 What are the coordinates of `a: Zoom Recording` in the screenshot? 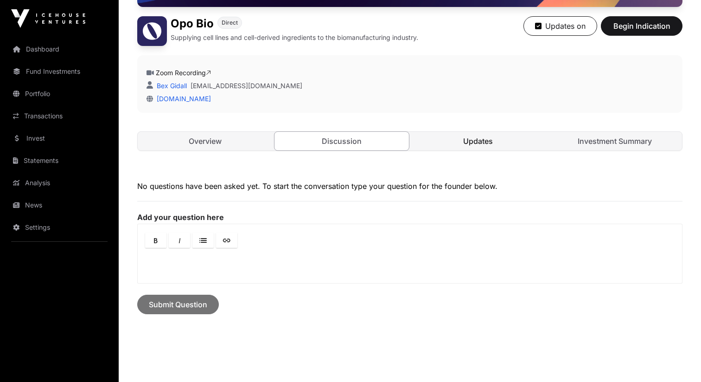 It's located at (183, 72).